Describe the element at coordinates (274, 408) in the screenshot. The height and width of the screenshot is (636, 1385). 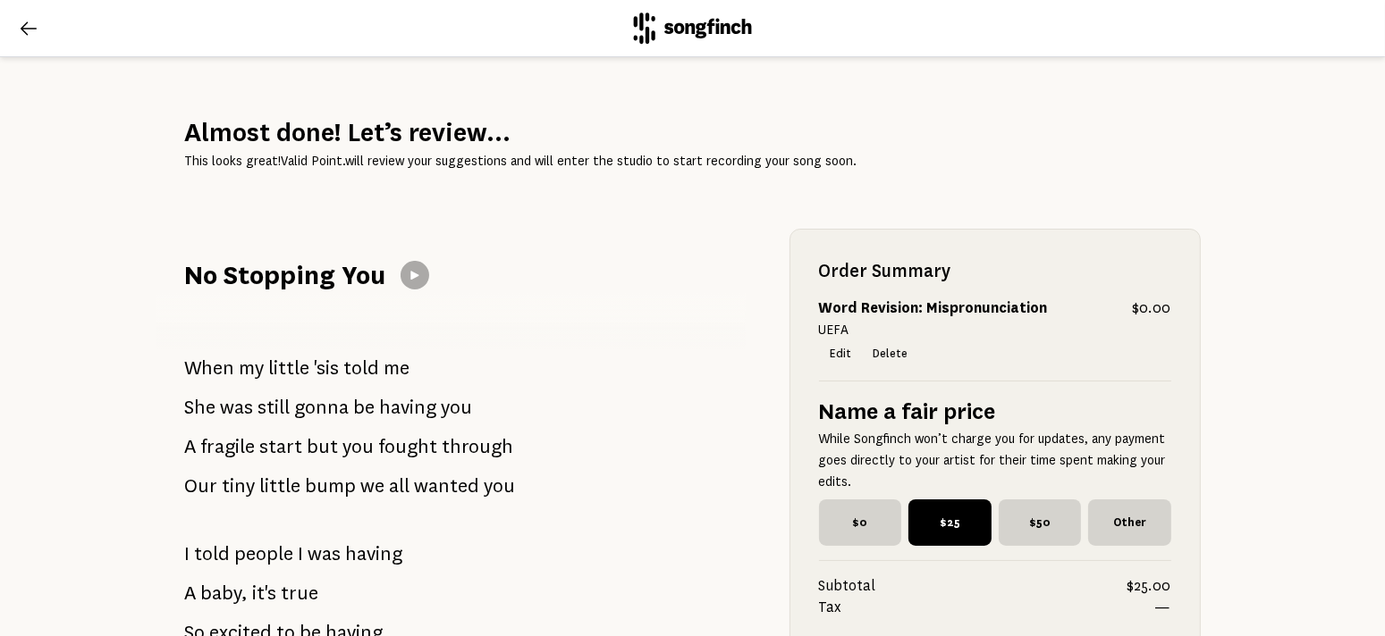
I see `span: still` at that location.